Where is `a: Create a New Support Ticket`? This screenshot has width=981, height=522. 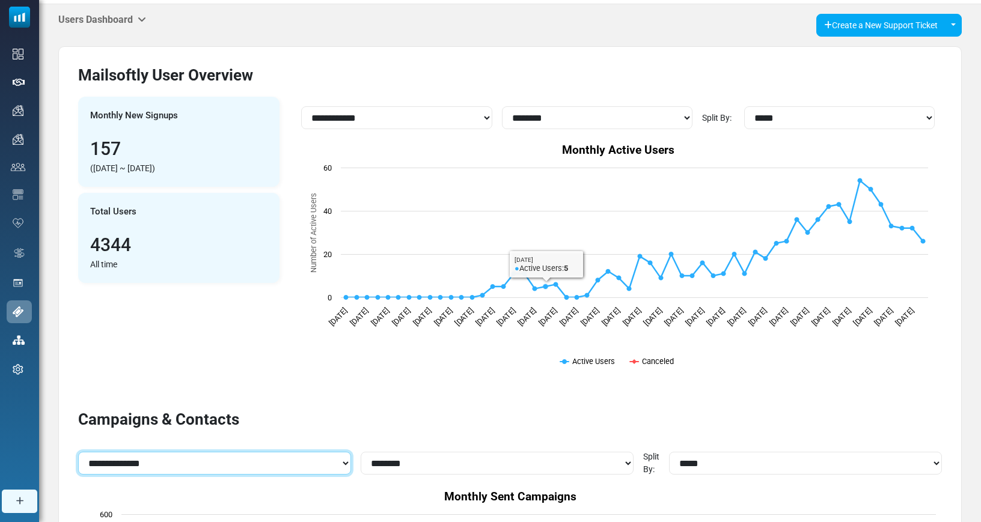 a: Create a New Support Ticket is located at coordinates (880, 25).